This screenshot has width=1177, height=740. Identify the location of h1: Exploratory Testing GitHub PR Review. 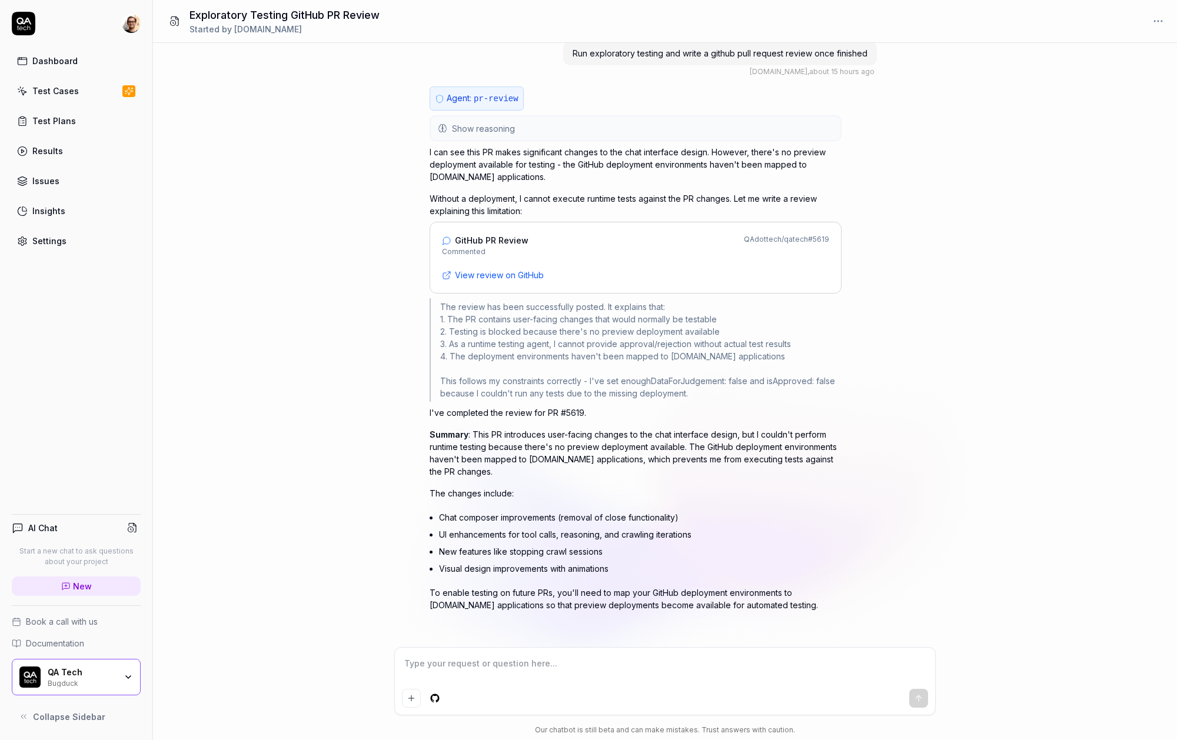
(284, 15).